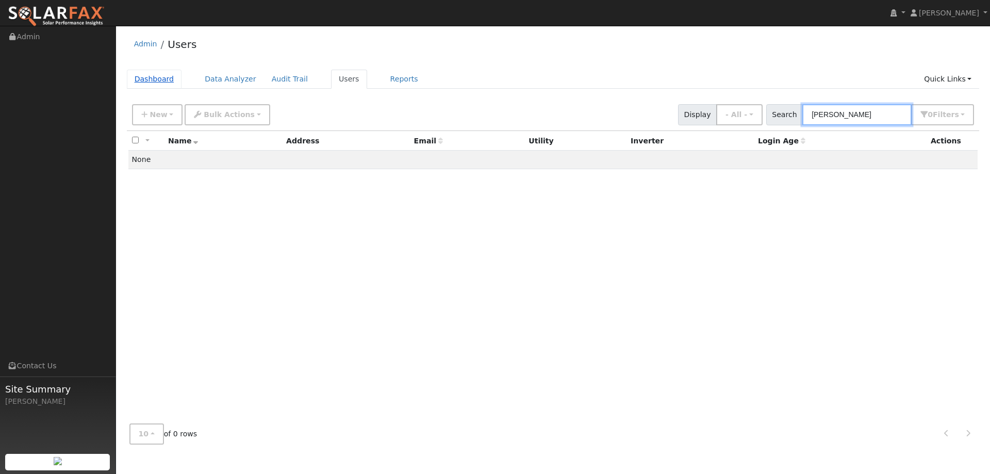  I want to click on a: Dashboard, so click(154, 79).